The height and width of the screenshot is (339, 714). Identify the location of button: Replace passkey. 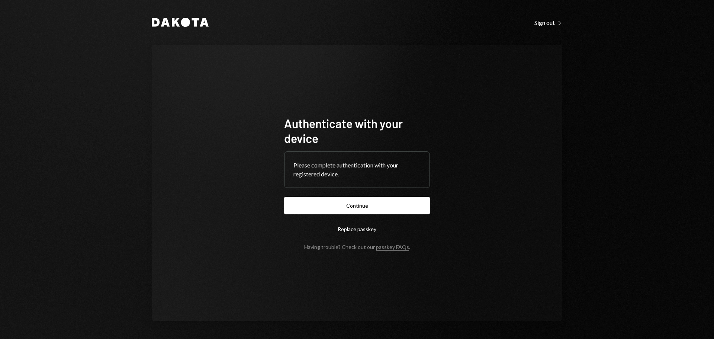
(357, 229).